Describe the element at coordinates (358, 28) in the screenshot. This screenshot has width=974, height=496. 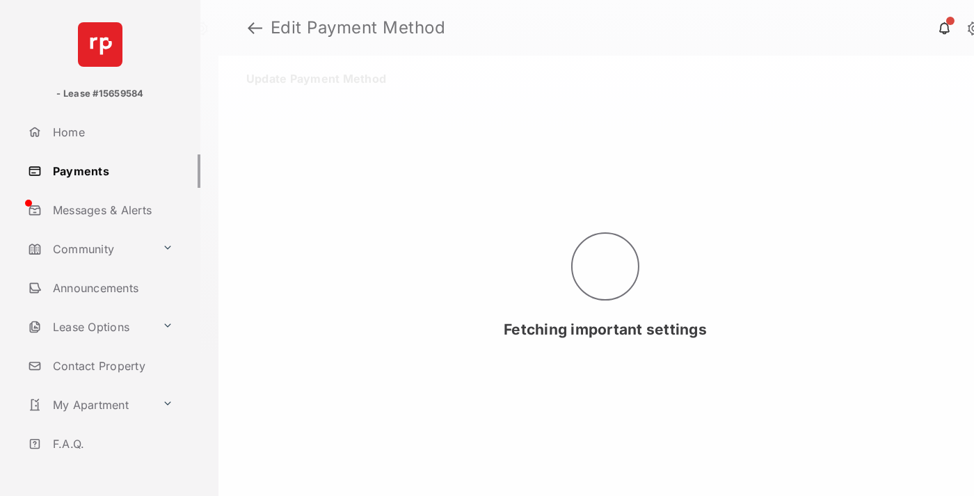
I see `strong: Edit Payment Method` at that location.